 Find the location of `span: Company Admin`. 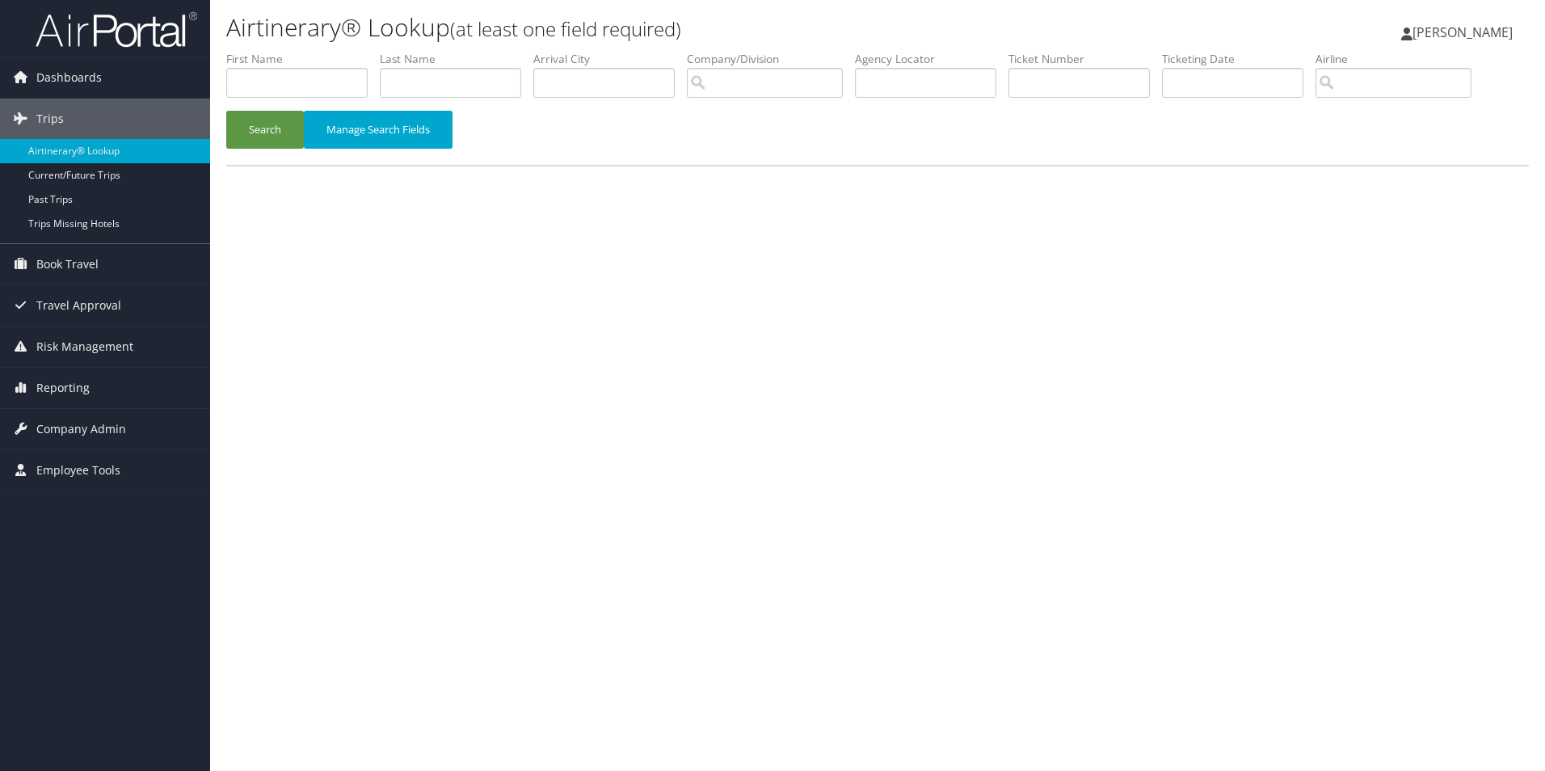

span: Company Admin is located at coordinates (81, 429).